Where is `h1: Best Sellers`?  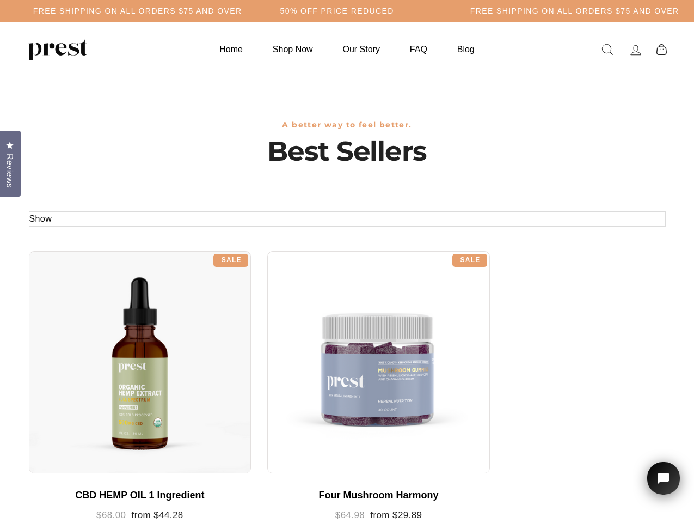
h1: Best Sellers is located at coordinates (347, 151).